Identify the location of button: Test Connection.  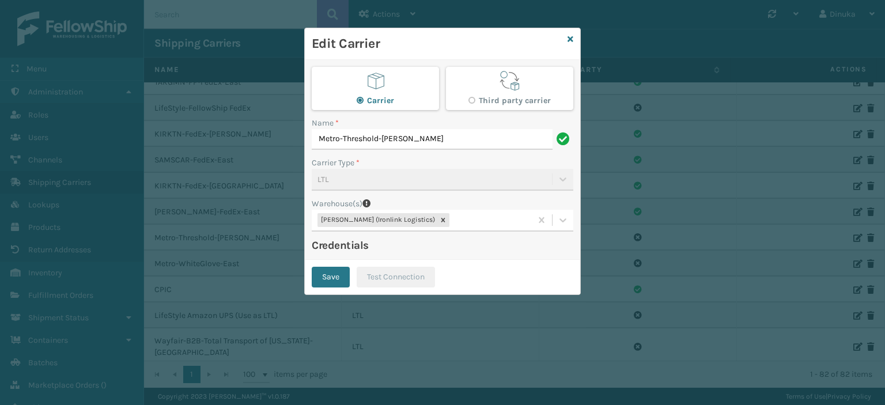
(396, 277).